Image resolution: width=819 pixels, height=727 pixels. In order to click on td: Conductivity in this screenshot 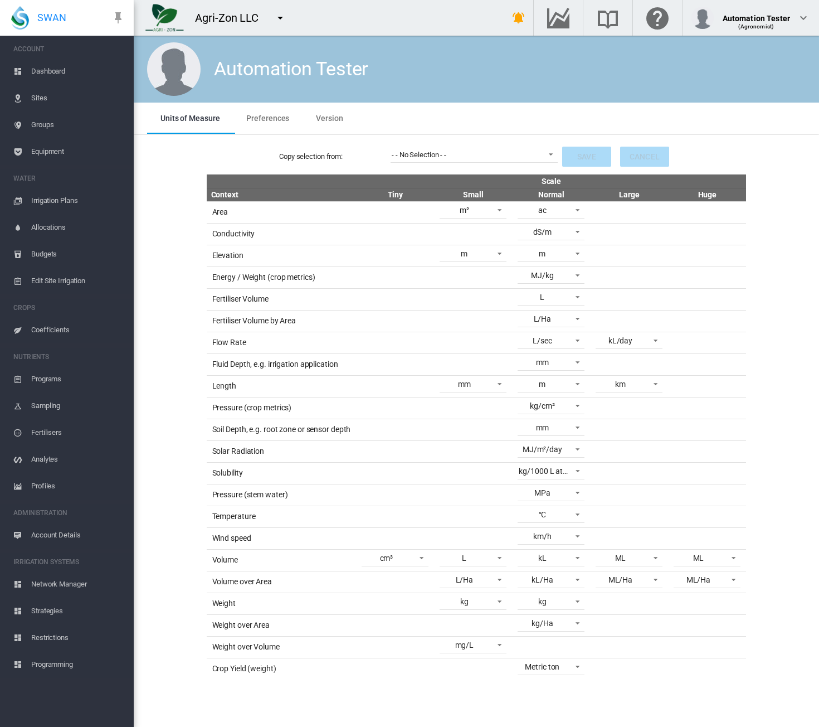, I will do `click(282, 234)`.